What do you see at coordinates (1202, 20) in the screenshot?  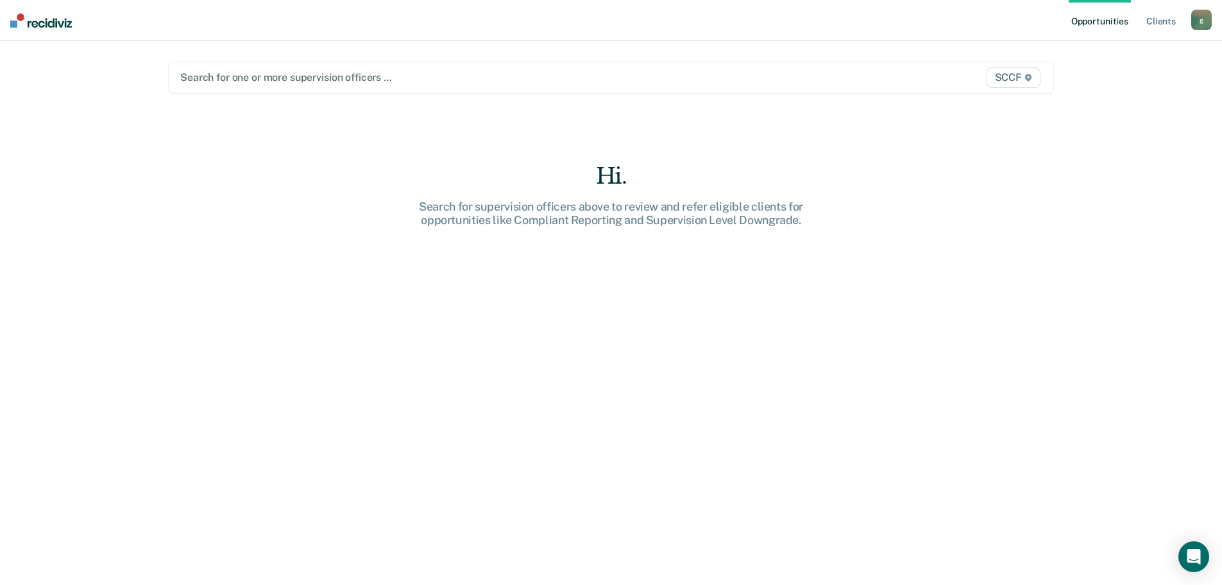 I see `button: g` at bounding box center [1202, 20].